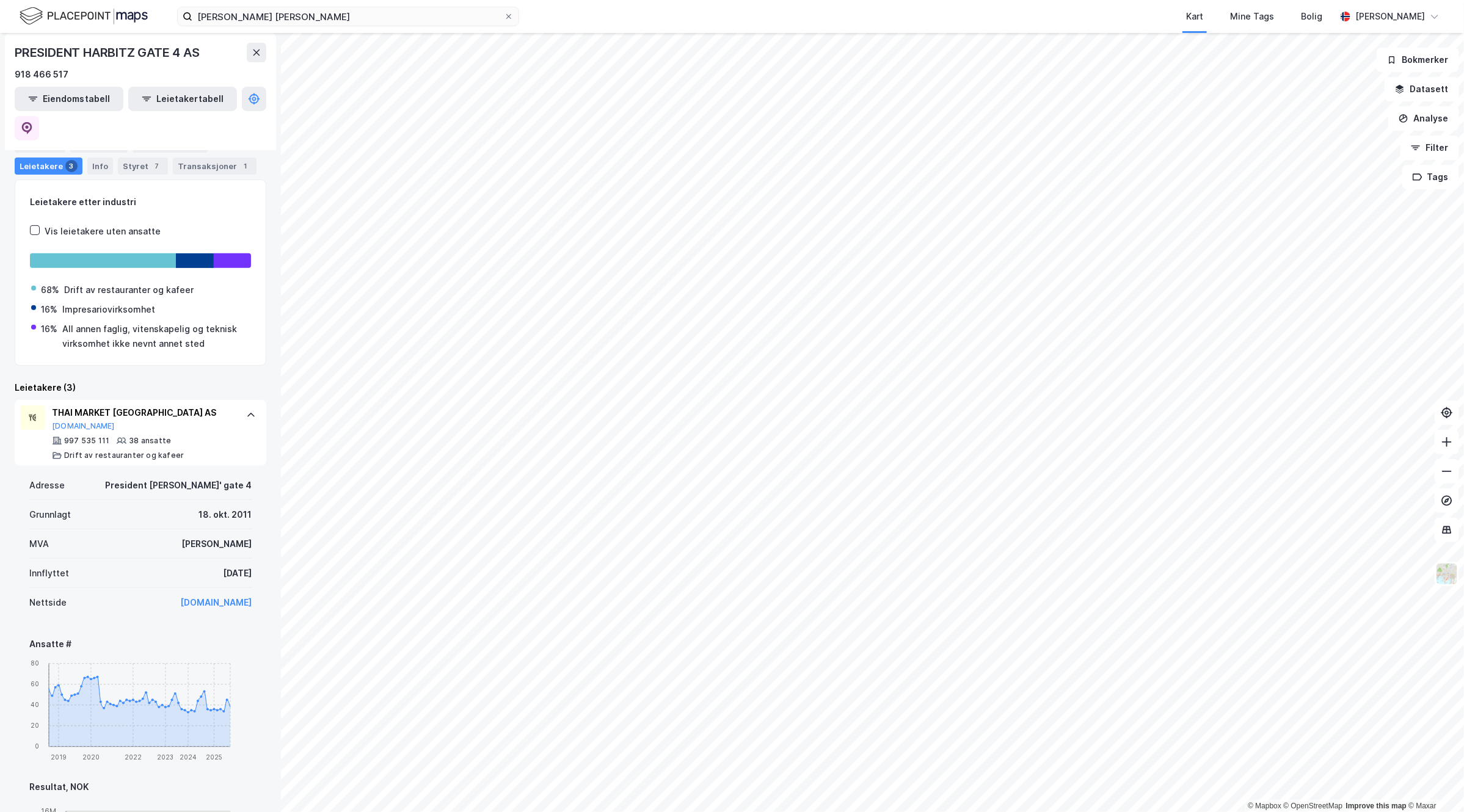 Image resolution: width=1464 pixels, height=812 pixels. What do you see at coordinates (1431, 177) in the screenshot?
I see `button: Tags` at bounding box center [1431, 177].